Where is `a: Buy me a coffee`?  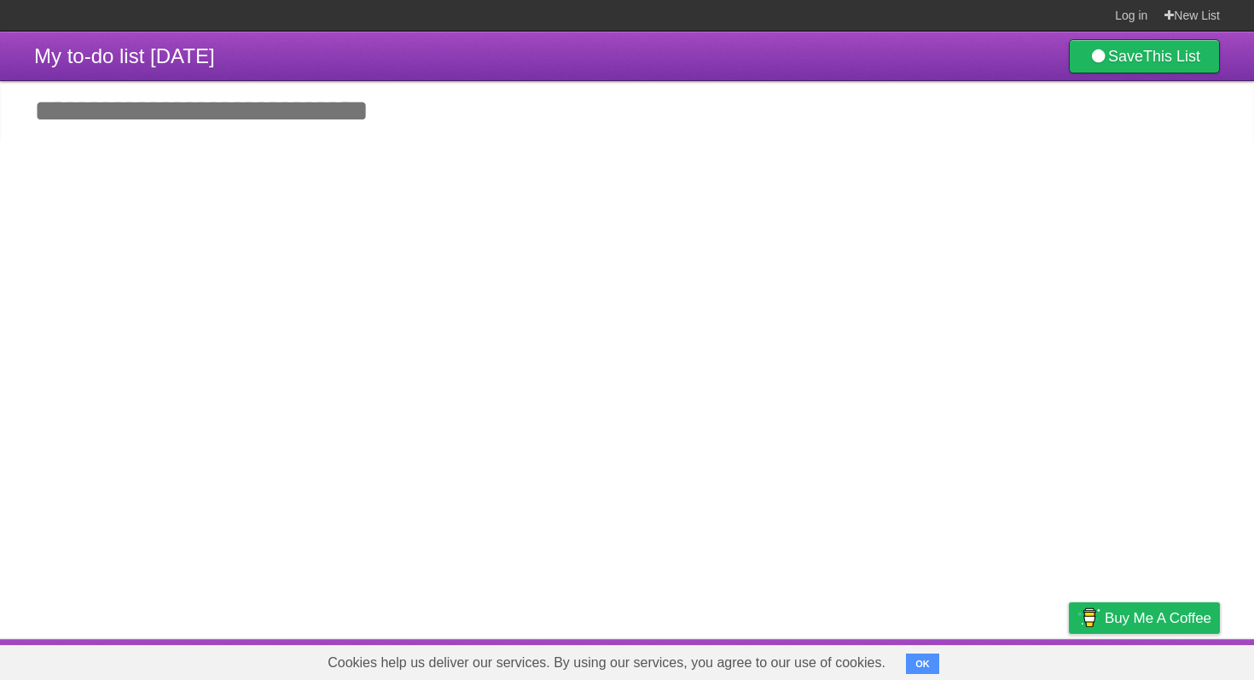
a: Buy me a coffee is located at coordinates (1144, 617).